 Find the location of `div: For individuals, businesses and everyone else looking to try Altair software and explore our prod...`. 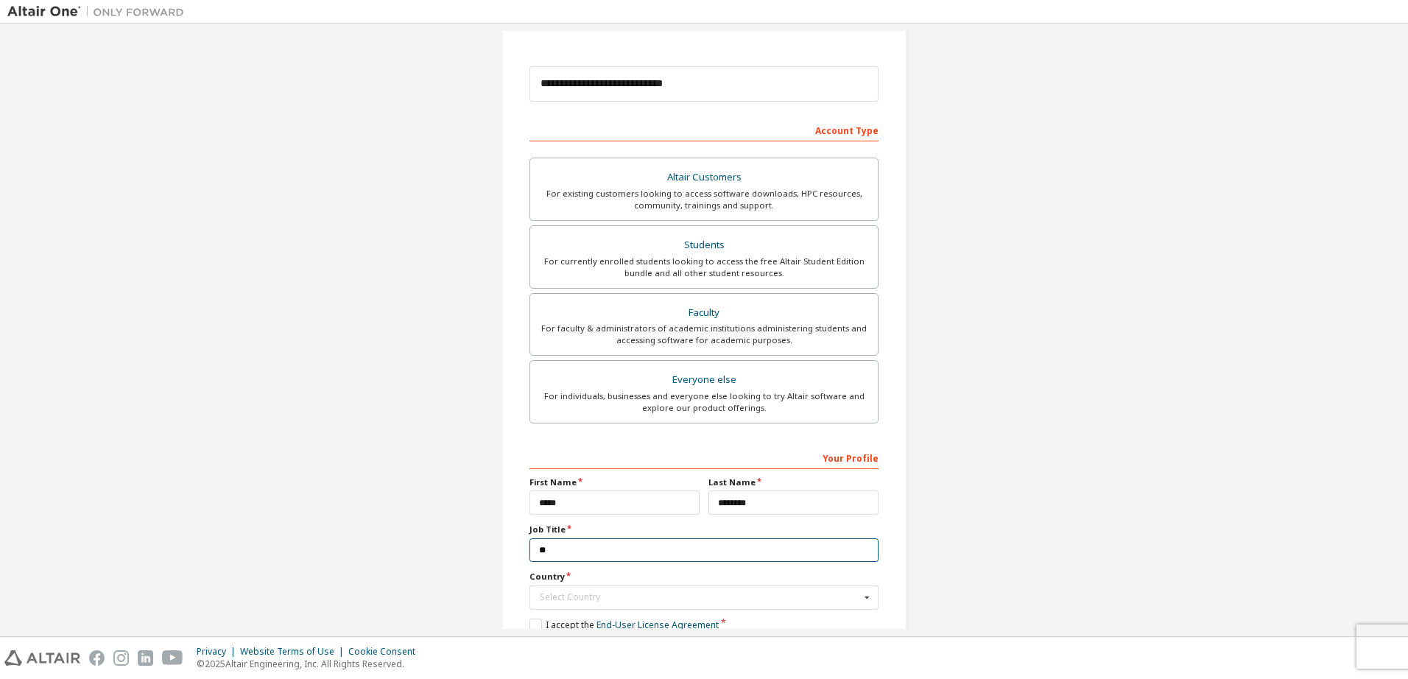

div: For individuals, businesses and everyone else looking to try Altair software and explore our prod... is located at coordinates (704, 402).